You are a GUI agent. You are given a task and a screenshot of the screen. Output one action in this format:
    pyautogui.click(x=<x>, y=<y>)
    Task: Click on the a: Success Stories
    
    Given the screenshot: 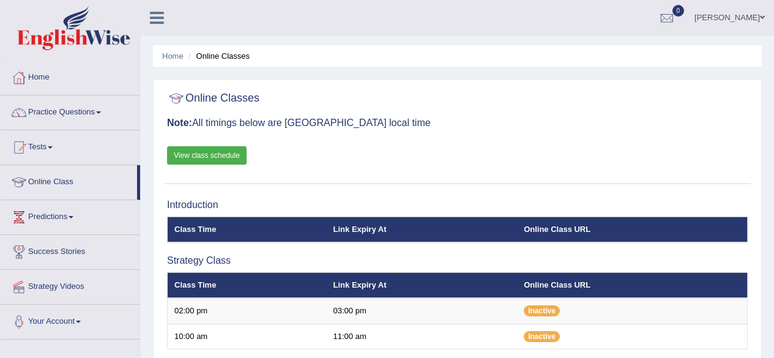 What is the action you would take?
    pyautogui.click(x=70, y=250)
    